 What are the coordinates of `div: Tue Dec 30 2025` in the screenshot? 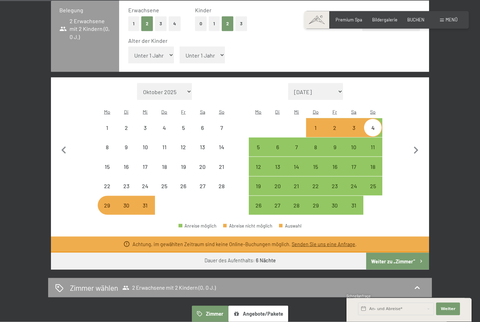 It's located at (126, 206).